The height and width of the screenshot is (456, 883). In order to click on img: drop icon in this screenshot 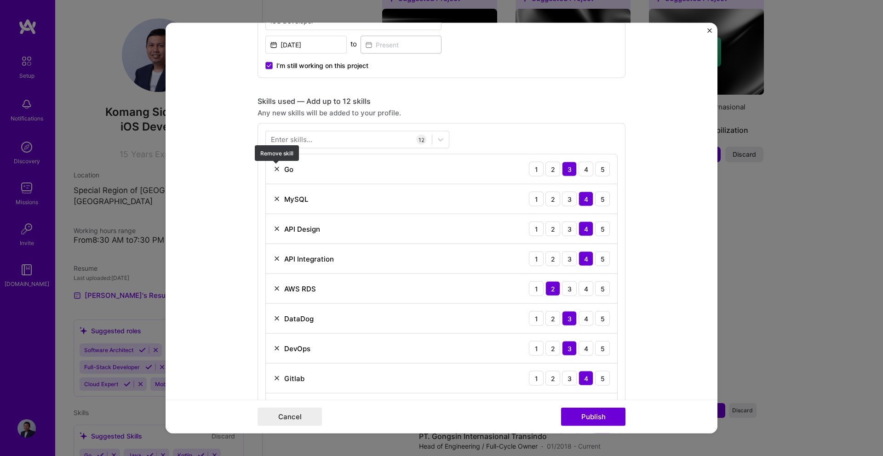, I will do `click(433, 21)`.